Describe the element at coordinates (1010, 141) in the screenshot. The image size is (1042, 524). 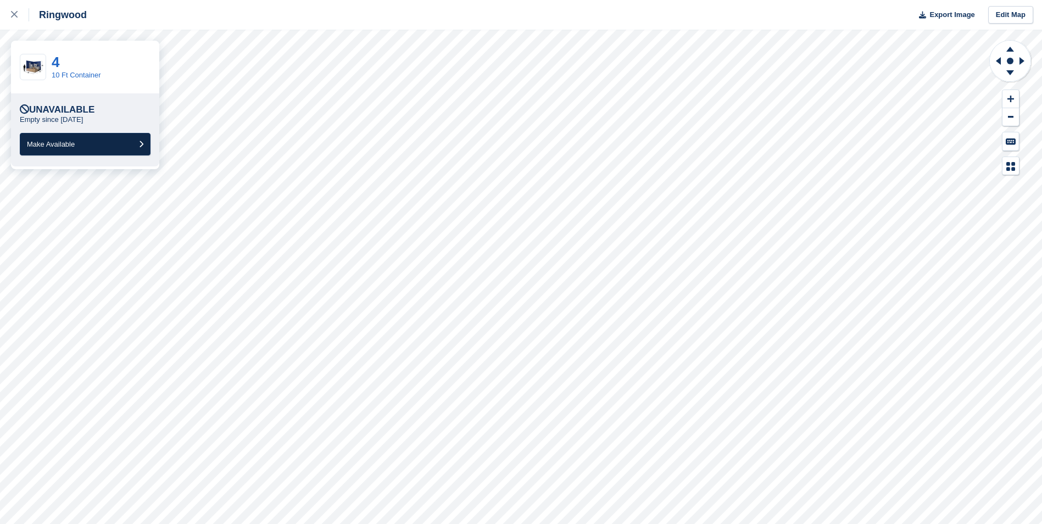
I see `button: Keyboard Shortcuts` at that location.